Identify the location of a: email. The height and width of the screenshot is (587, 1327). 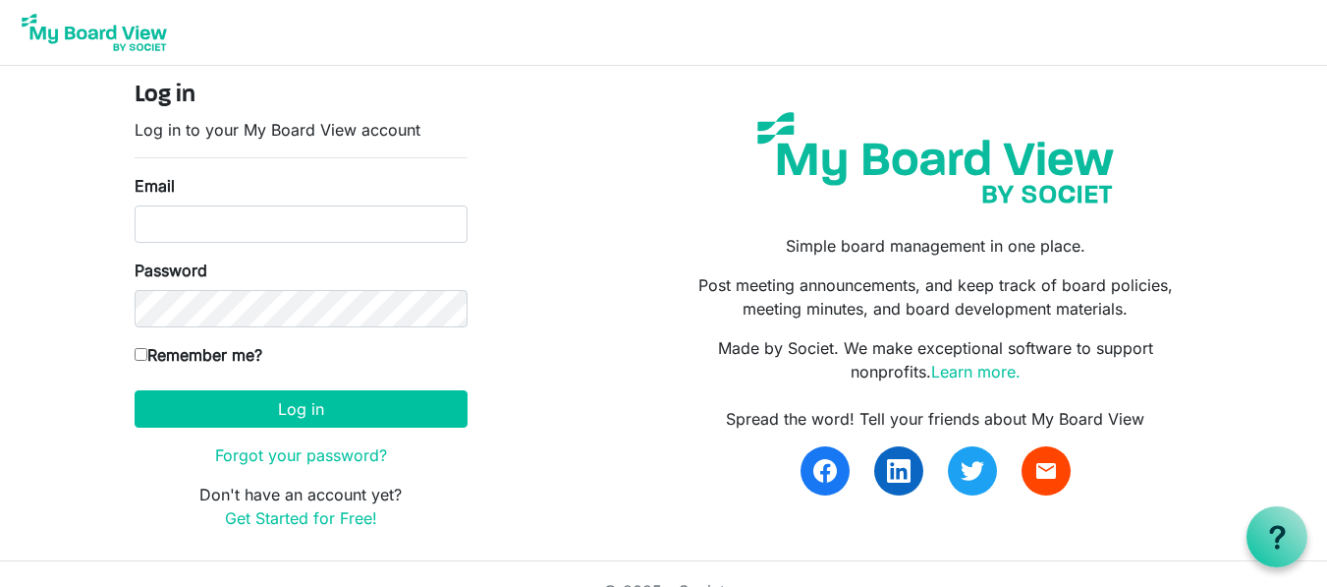
(1046, 471).